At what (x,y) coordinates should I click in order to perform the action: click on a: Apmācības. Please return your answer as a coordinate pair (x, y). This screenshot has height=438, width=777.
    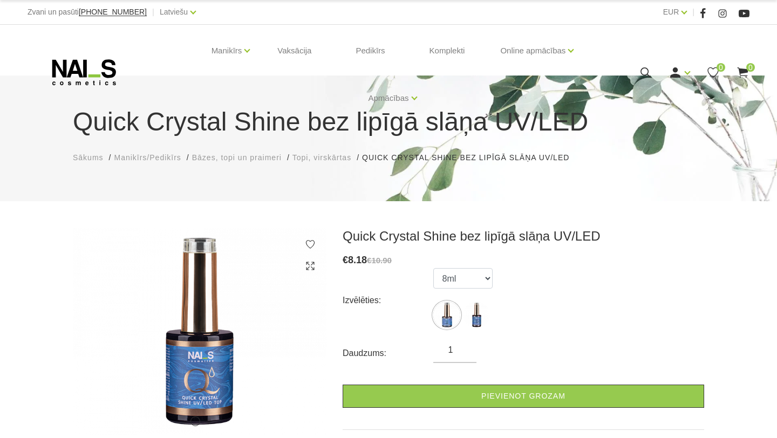
    Looking at the image, I should click on (388, 98).